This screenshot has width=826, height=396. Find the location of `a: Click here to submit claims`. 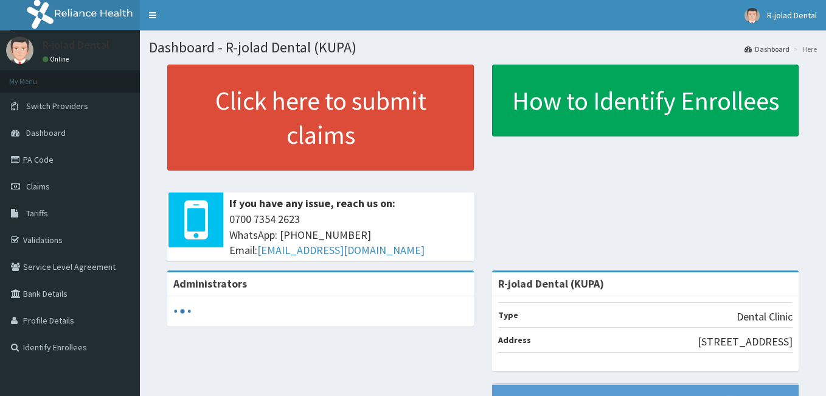

a: Click here to submit claims is located at coordinates (321, 117).